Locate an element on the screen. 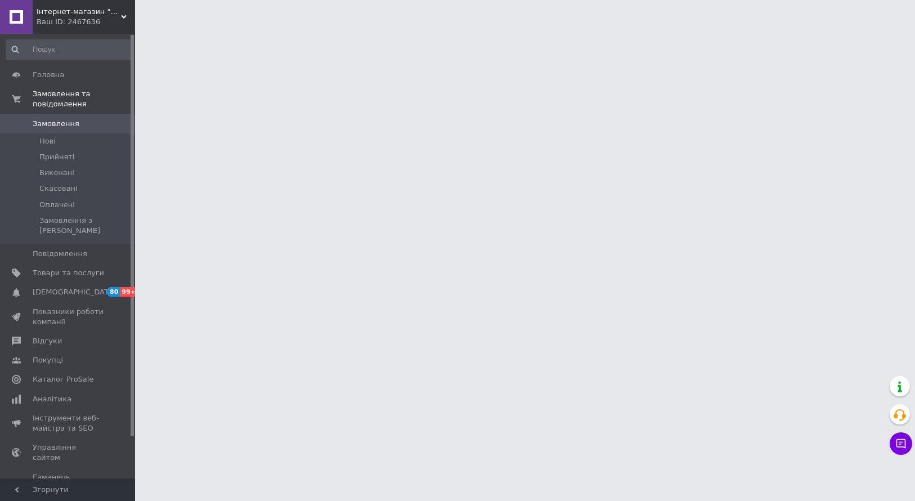 Image resolution: width=915 pixels, height=501 pixels. span: Прийняті is located at coordinates (57, 157).